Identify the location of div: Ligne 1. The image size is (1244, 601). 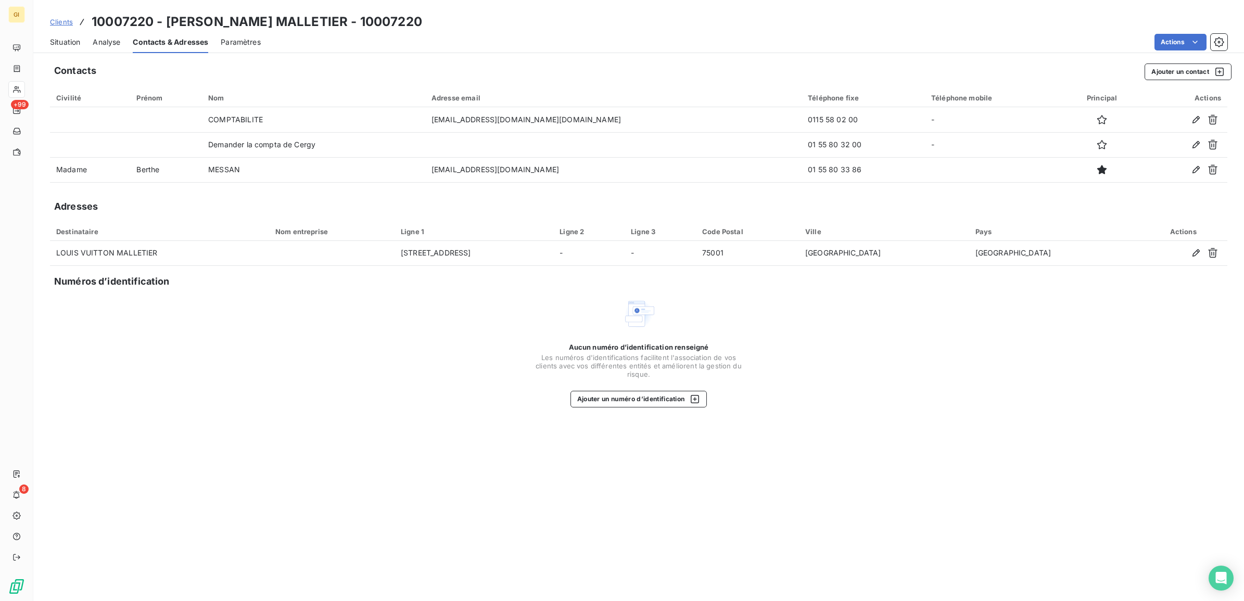
(474, 232).